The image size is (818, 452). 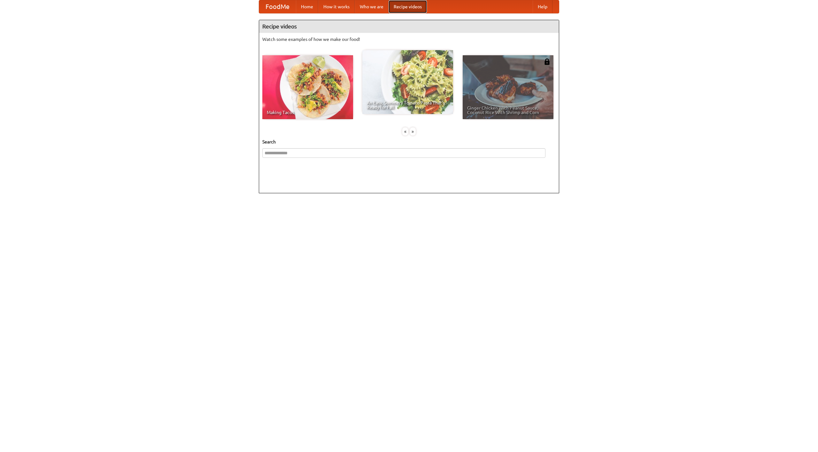 What do you see at coordinates (409, 27) in the screenshot?
I see `h4: Recipe videos` at bounding box center [409, 27].